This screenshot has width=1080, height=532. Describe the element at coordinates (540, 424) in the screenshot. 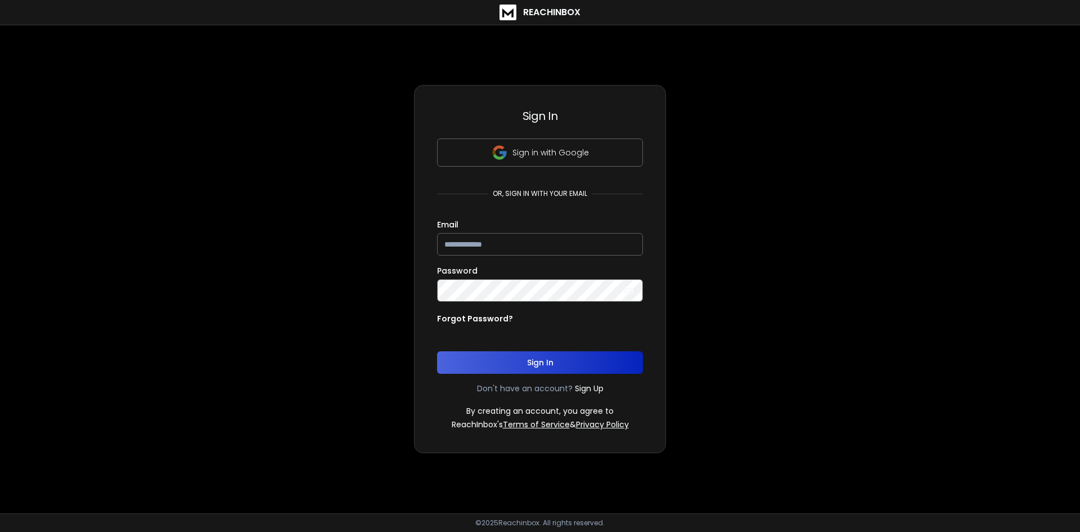

I see `p: ReachInbox's &` at that location.